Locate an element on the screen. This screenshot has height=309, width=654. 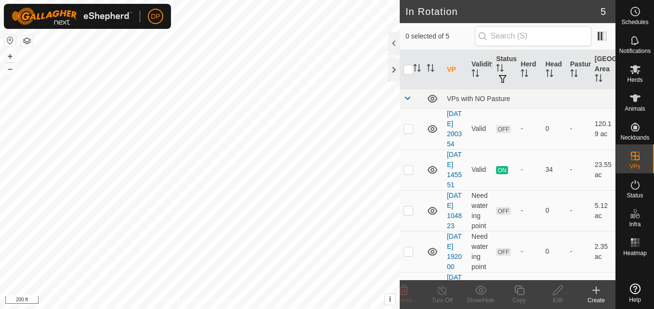
span: i is located at coordinates (390, 299).